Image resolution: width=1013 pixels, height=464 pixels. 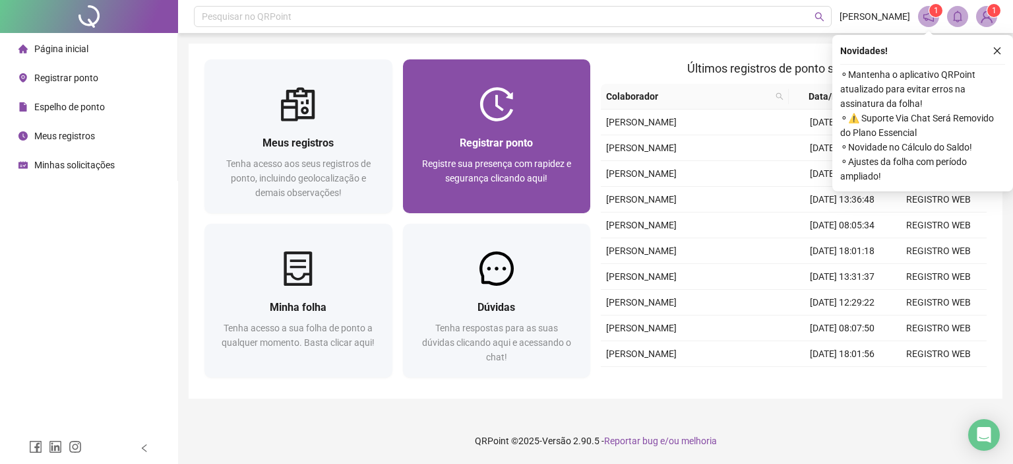 What do you see at coordinates (957, 16) in the screenshot?
I see `span: bell` at bounding box center [957, 16].